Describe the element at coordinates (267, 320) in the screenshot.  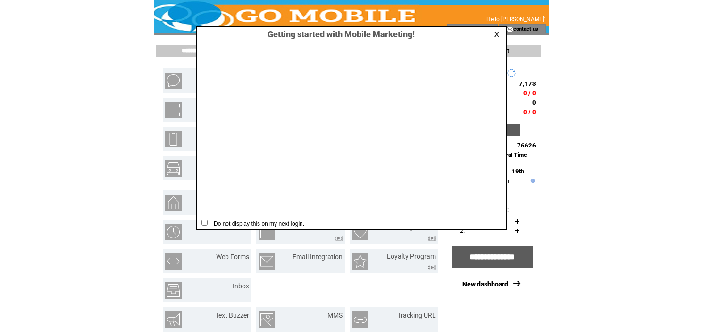
I see `img: mms.png` at that location.